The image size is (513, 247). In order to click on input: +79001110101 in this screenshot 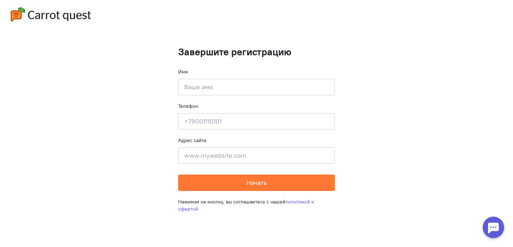, I will do `click(256, 121)`.